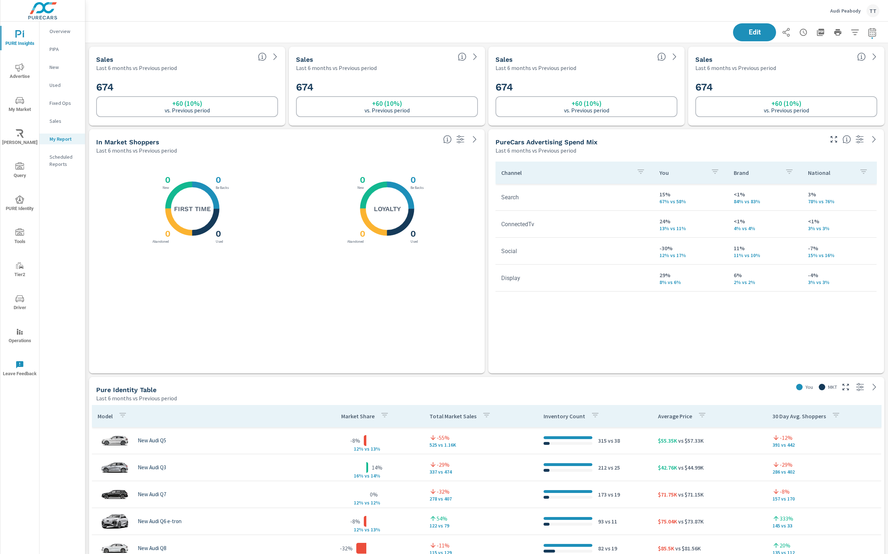 This screenshot has width=888, height=554. I want to click on p: New Audi Q6 e-tron, so click(160, 521).